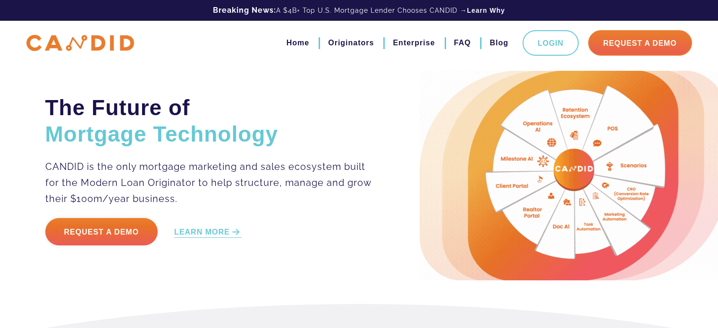 The height and width of the screenshot is (328, 718). Describe the element at coordinates (499, 43) in the screenshot. I see `a: Blog` at that location.